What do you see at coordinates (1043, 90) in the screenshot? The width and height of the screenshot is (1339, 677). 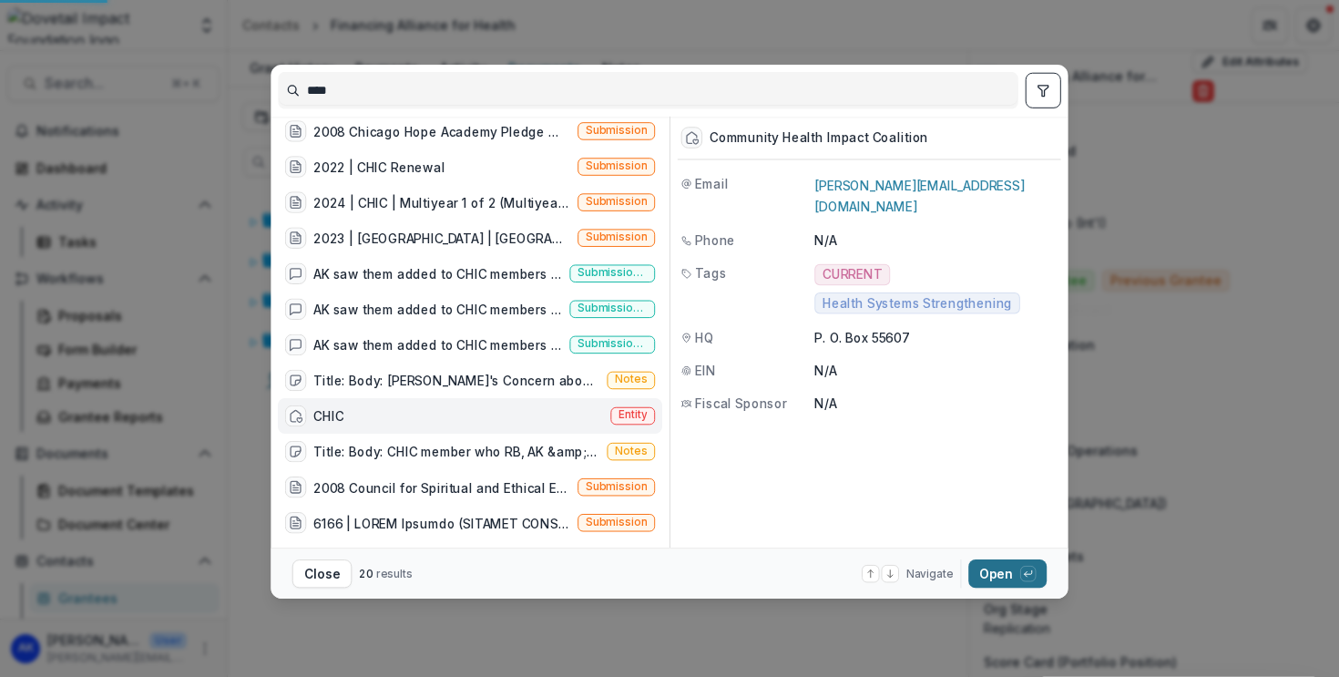 I see `button: toggle filters` at bounding box center [1043, 90].